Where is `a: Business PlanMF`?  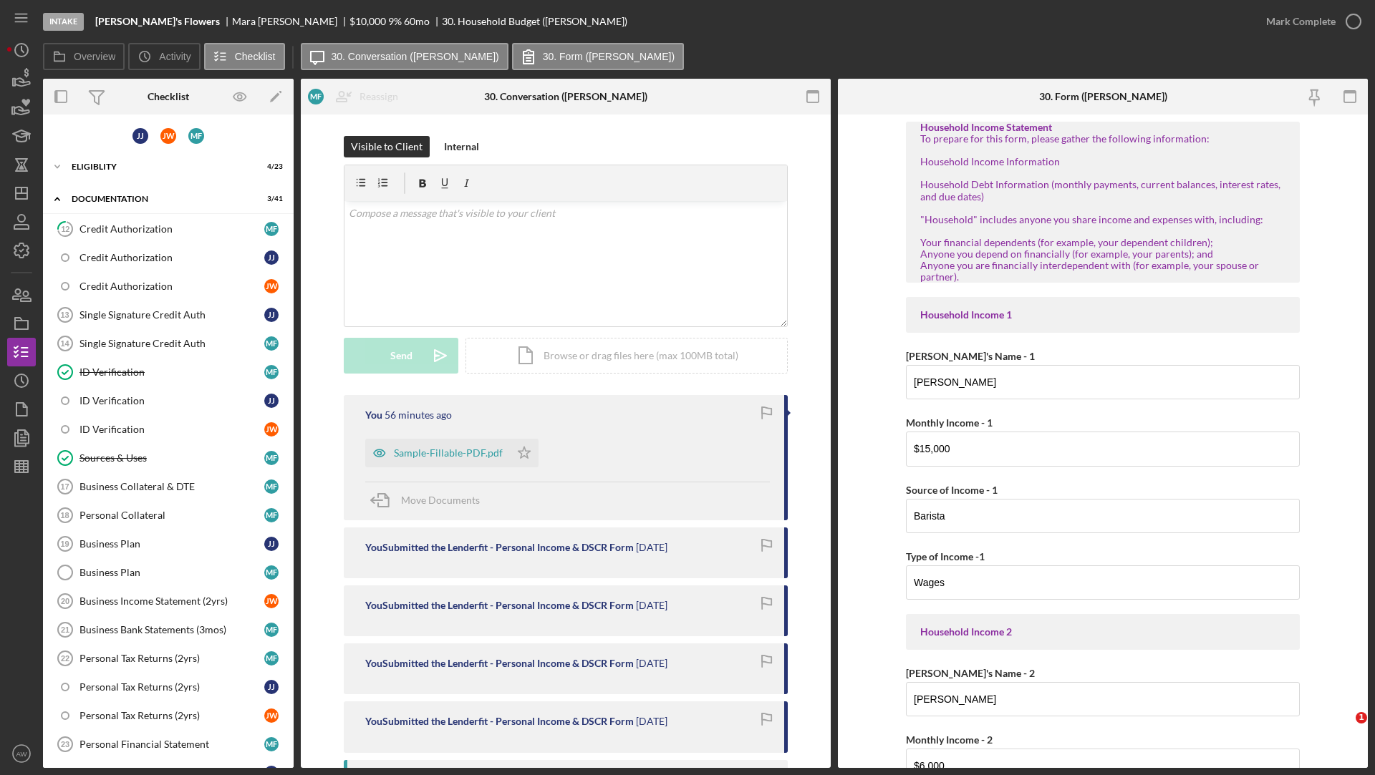 a: Business PlanMF is located at coordinates (168, 573).